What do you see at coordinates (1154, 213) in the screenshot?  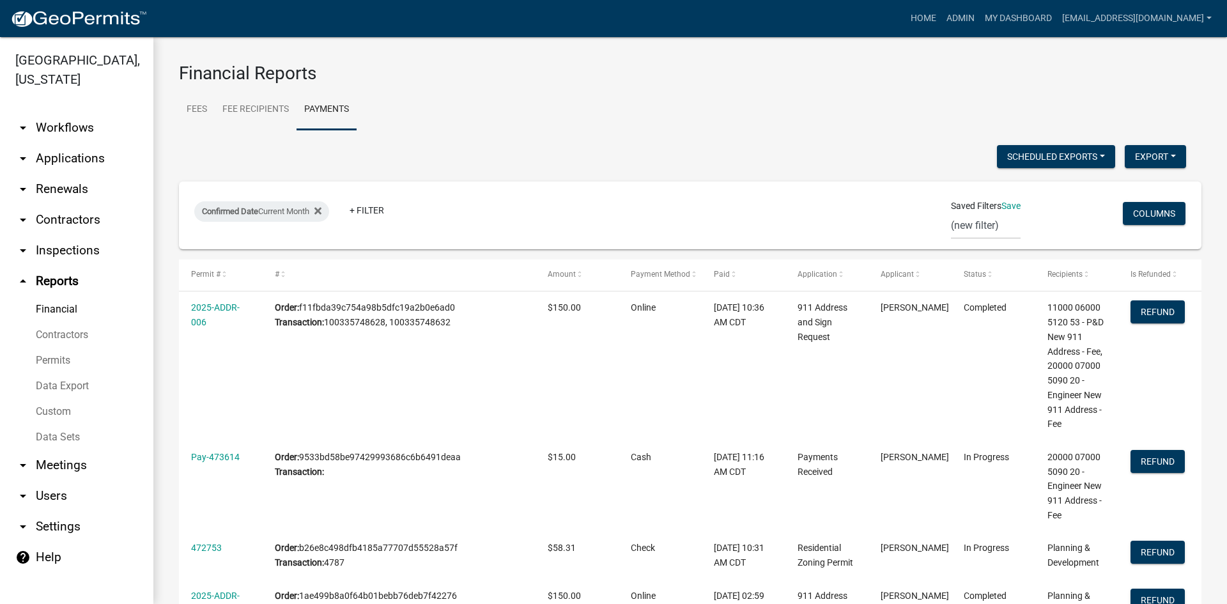 I see `button: Columns` at bounding box center [1154, 213].